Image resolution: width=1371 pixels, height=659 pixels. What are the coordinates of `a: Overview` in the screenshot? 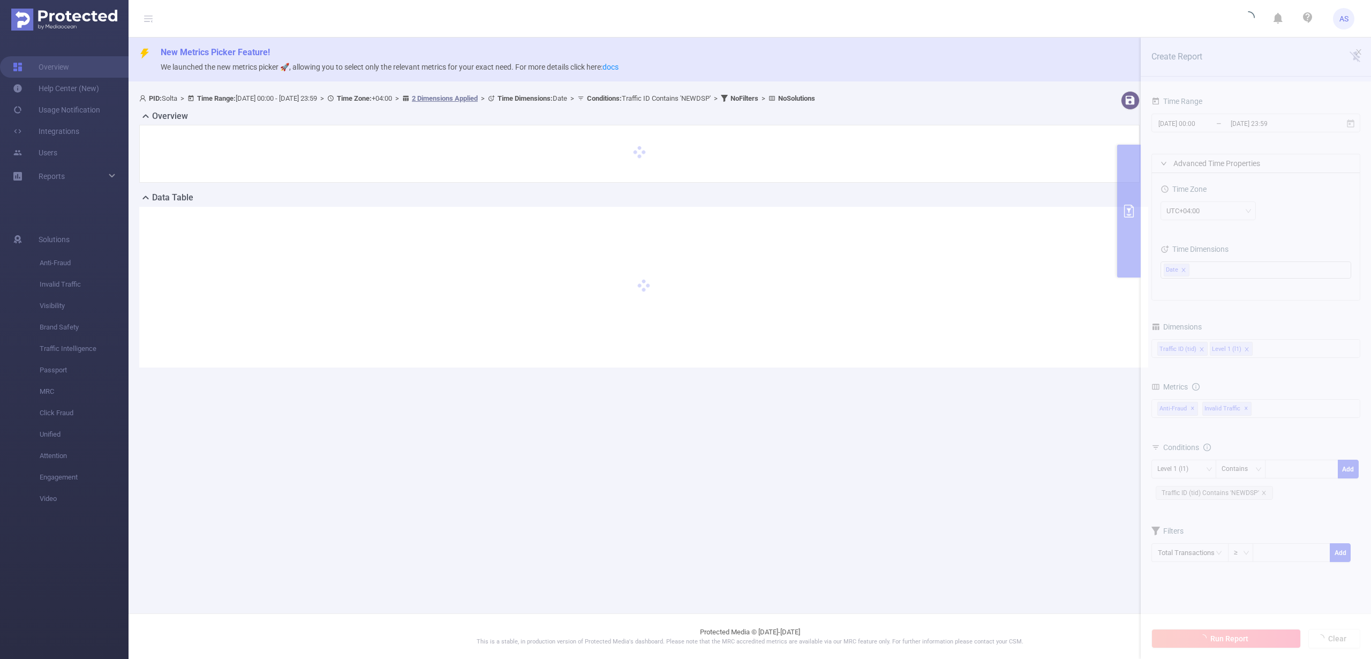 It's located at (41, 67).